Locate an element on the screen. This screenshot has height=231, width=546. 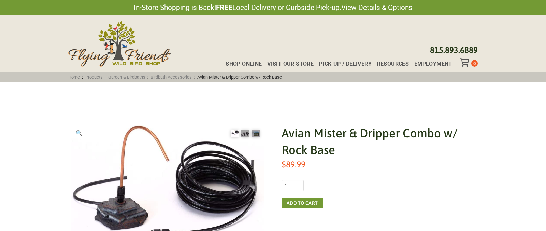
img: Avian Mister & Dripper Combo w/ Rock Base is located at coordinates (235, 133).